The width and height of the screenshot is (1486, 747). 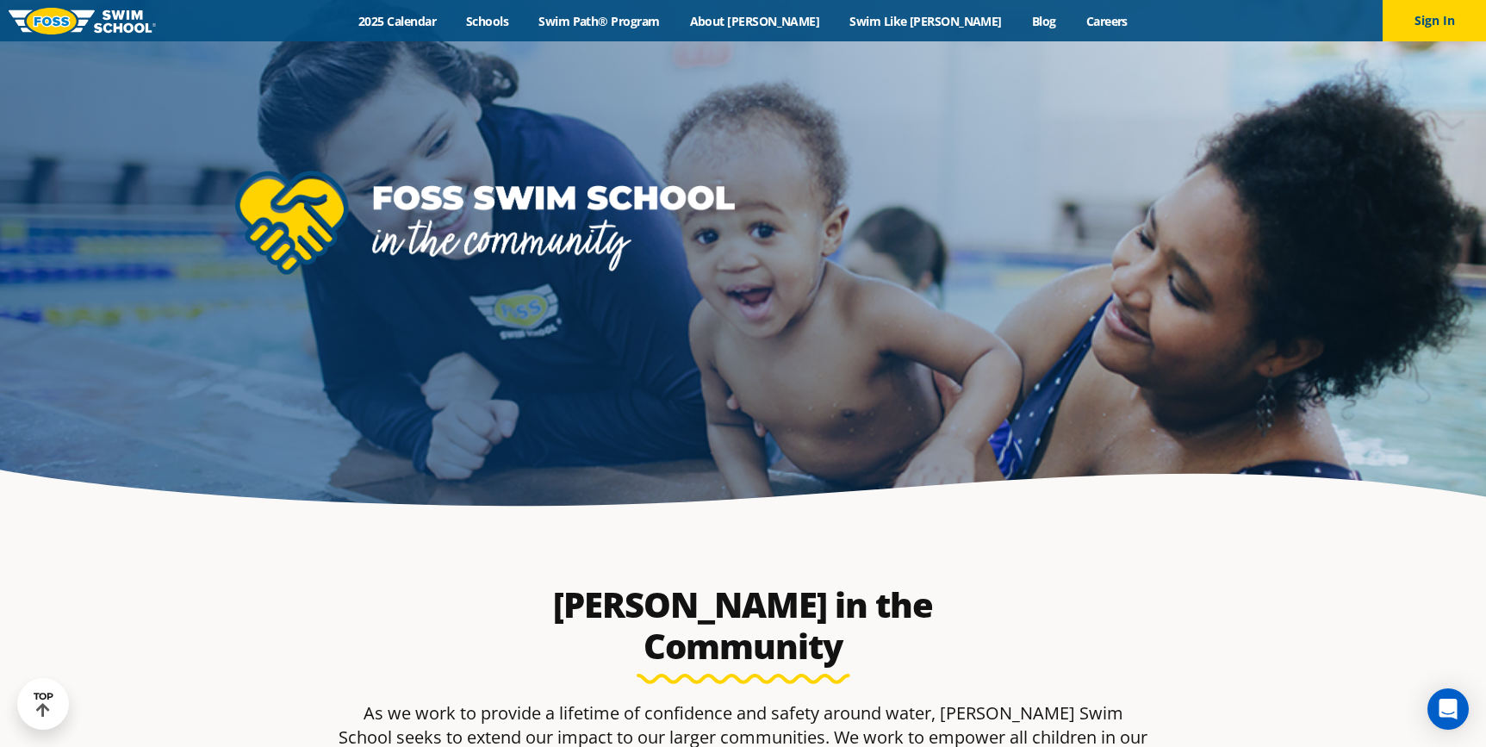 What do you see at coordinates (397, 21) in the screenshot?
I see `a: 2025 Calendar` at bounding box center [397, 21].